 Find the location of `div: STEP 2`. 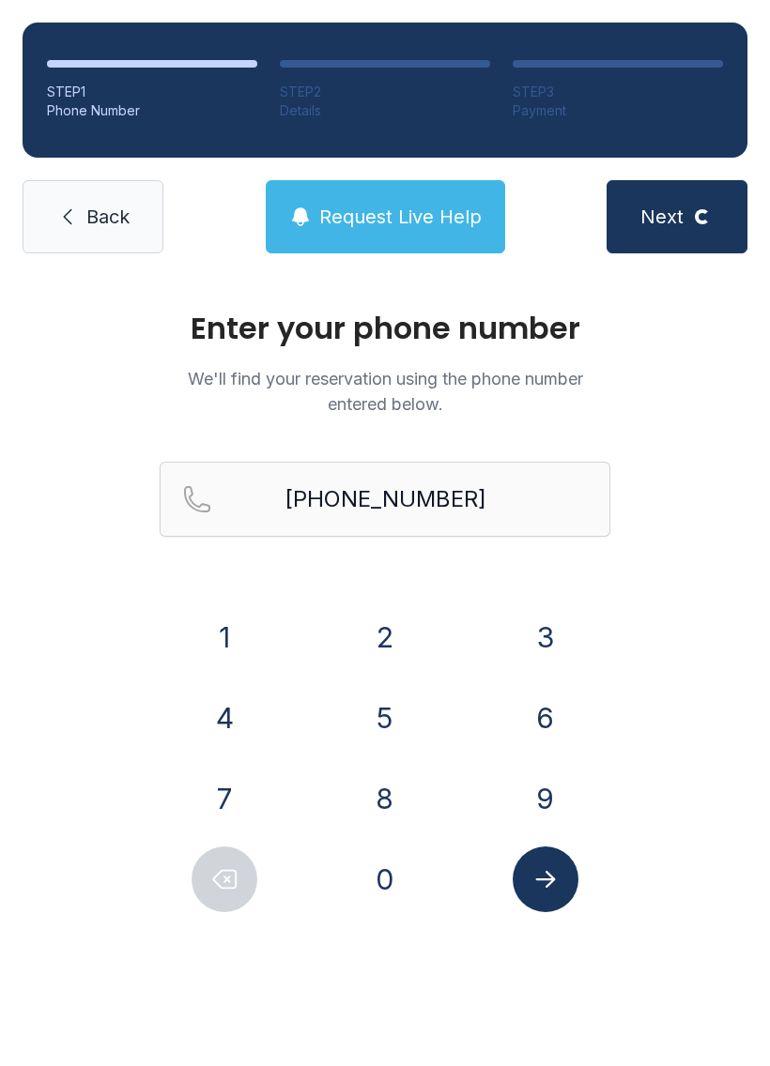

div: STEP 2 is located at coordinates (385, 92).